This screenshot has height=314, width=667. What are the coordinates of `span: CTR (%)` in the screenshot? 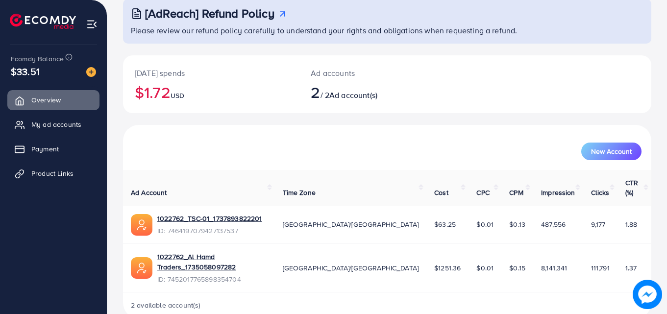 It's located at (632, 188).